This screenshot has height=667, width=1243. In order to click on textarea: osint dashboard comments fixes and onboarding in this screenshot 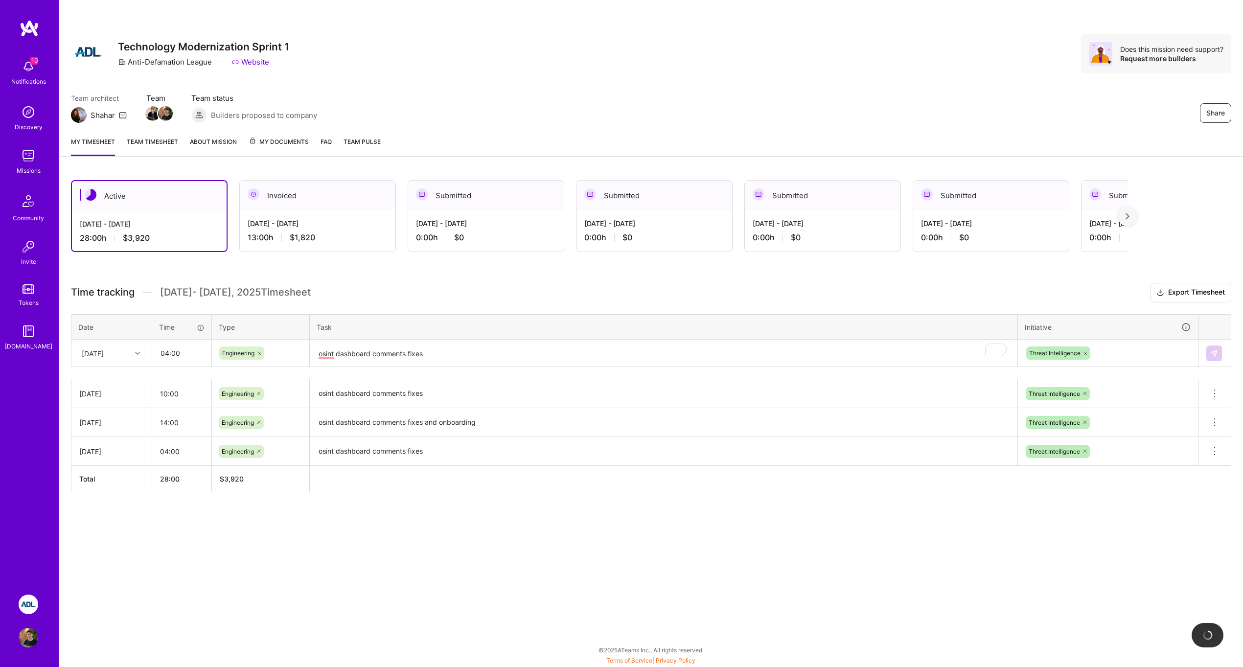, I will do `click(664, 422)`.